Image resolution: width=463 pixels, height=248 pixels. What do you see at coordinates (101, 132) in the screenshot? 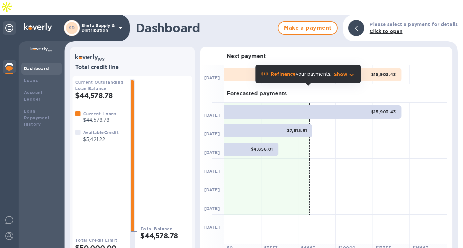
I see `b: Available Credit` at bounding box center [101, 132].